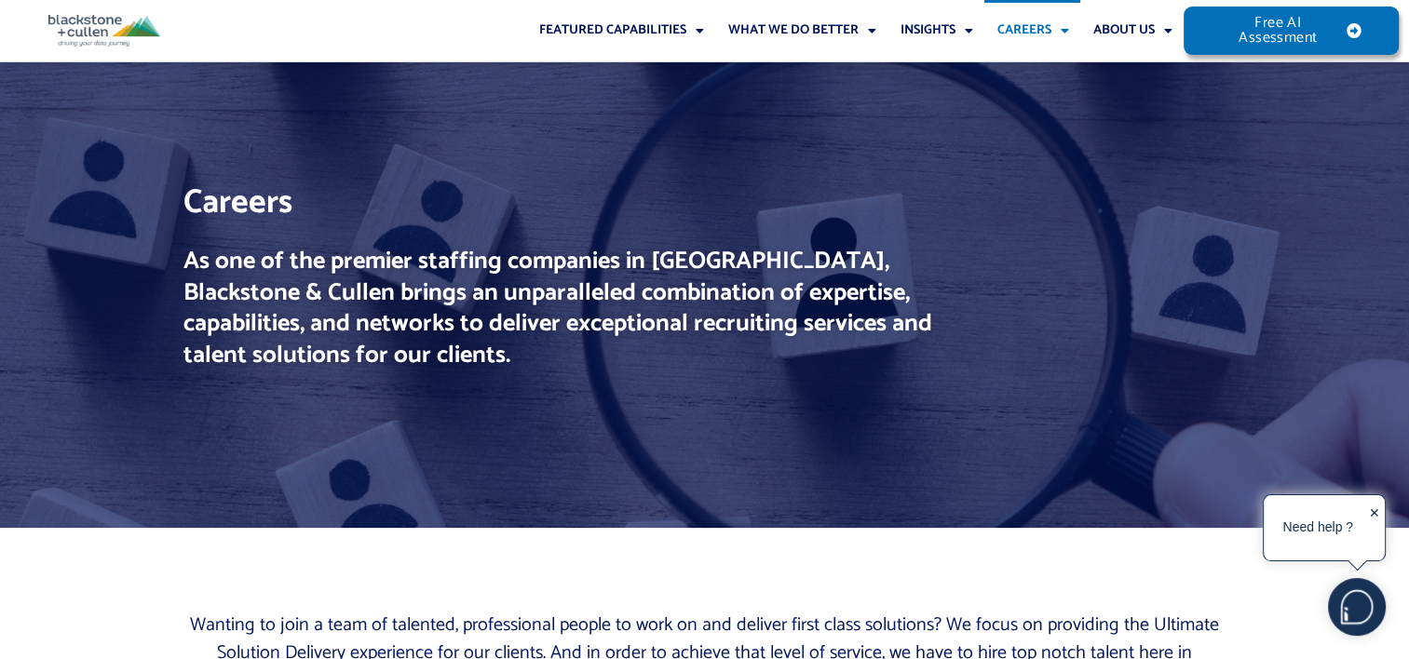  What do you see at coordinates (1277, 31) in the screenshot?
I see `span: Free AI Assessment` at bounding box center [1277, 31].